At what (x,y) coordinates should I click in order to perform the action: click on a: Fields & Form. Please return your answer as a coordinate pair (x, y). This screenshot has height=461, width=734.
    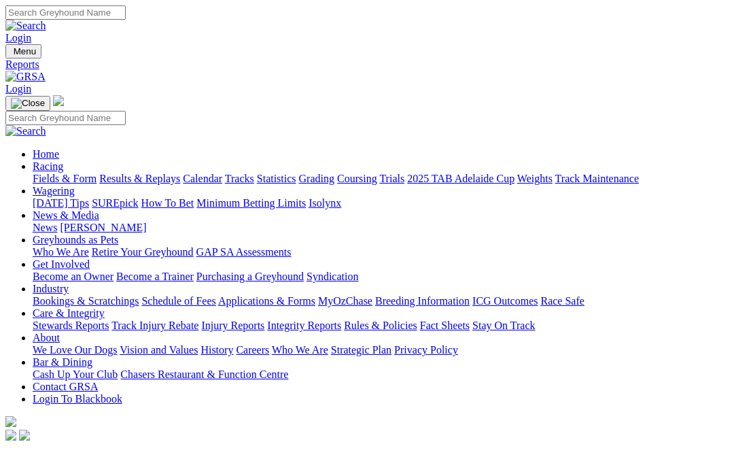
    Looking at the image, I should click on (65, 178).